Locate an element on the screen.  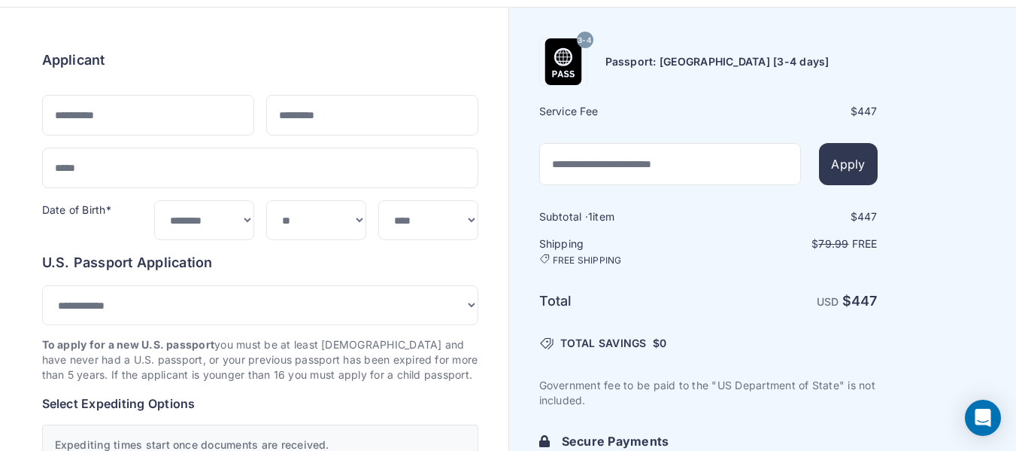
h6: Shipping is located at coordinates (623, 251).